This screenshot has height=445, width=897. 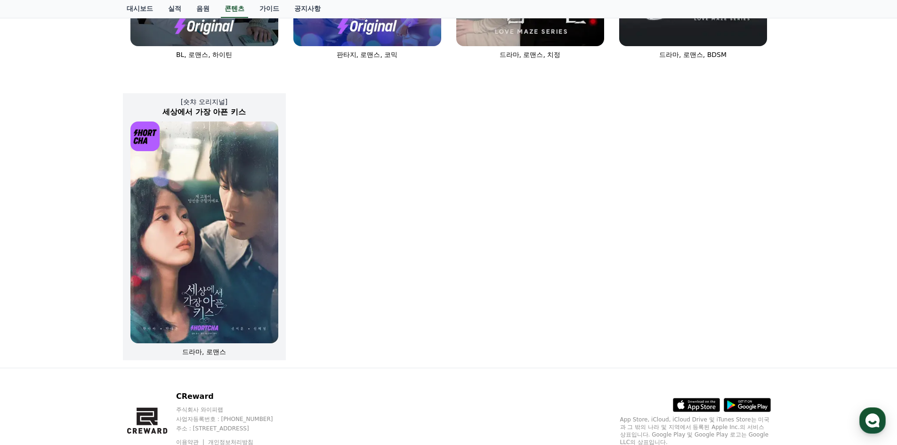 I want to click on p: 주식회사 와이피랩, so click(x=233, y=410).